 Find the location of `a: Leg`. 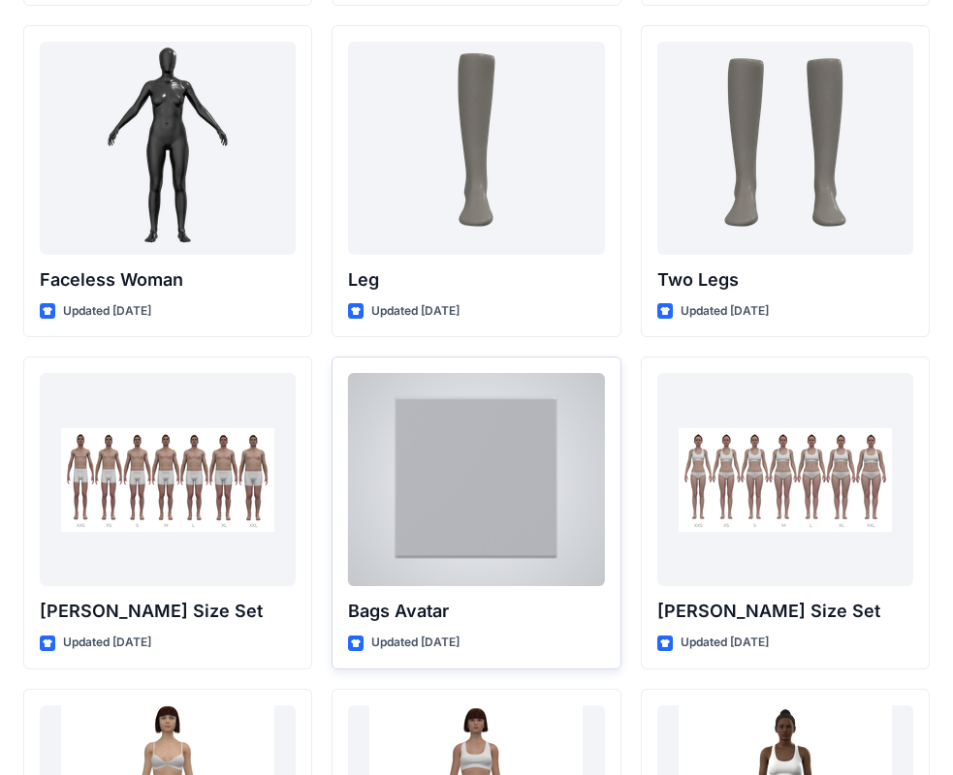

a: Leg is located at coordinates (476, 148).